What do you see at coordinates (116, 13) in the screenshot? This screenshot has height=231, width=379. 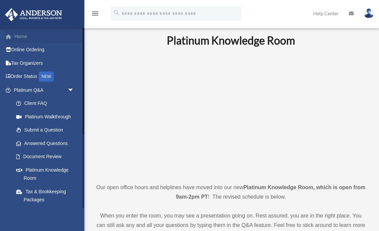 I see `i: search` at bounding box center [116, 13].